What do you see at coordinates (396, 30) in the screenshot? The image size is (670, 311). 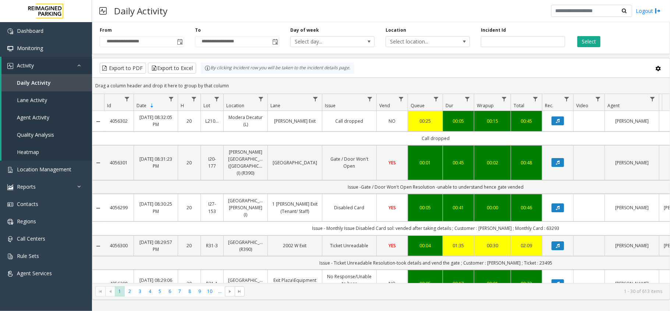 I see `label: Location` at bounding box center [396, 30].